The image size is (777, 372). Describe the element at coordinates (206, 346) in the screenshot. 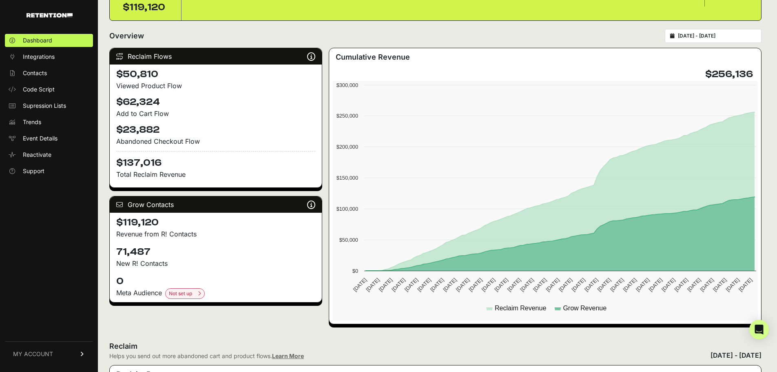

I see `h2: Reclaim` at that location.